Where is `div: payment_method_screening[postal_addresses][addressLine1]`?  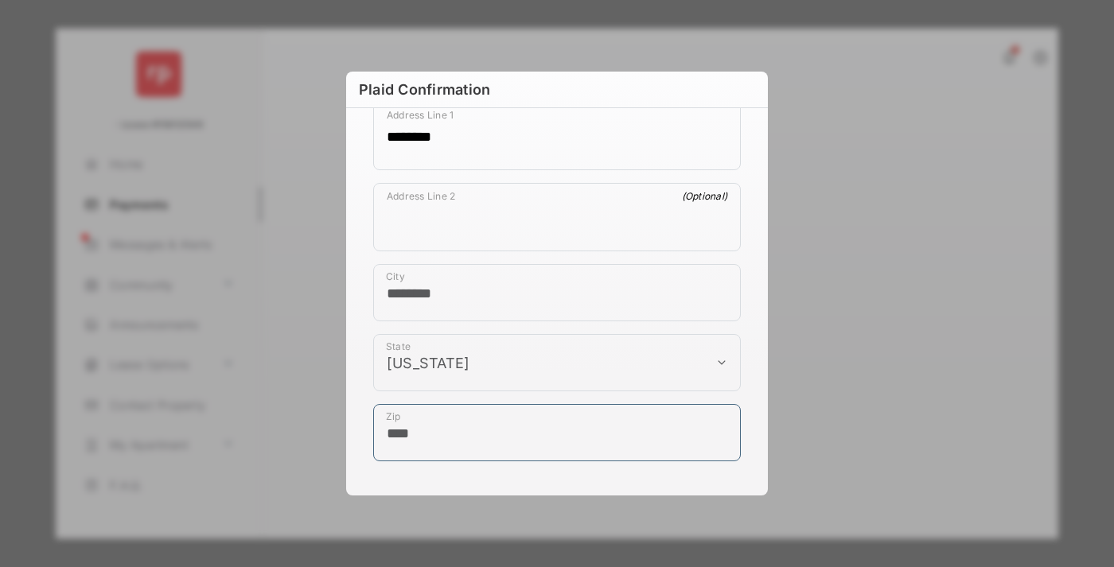 div: payment_method_screening[postal_addresses][addressLine1] is located at coordinates (557, 136).